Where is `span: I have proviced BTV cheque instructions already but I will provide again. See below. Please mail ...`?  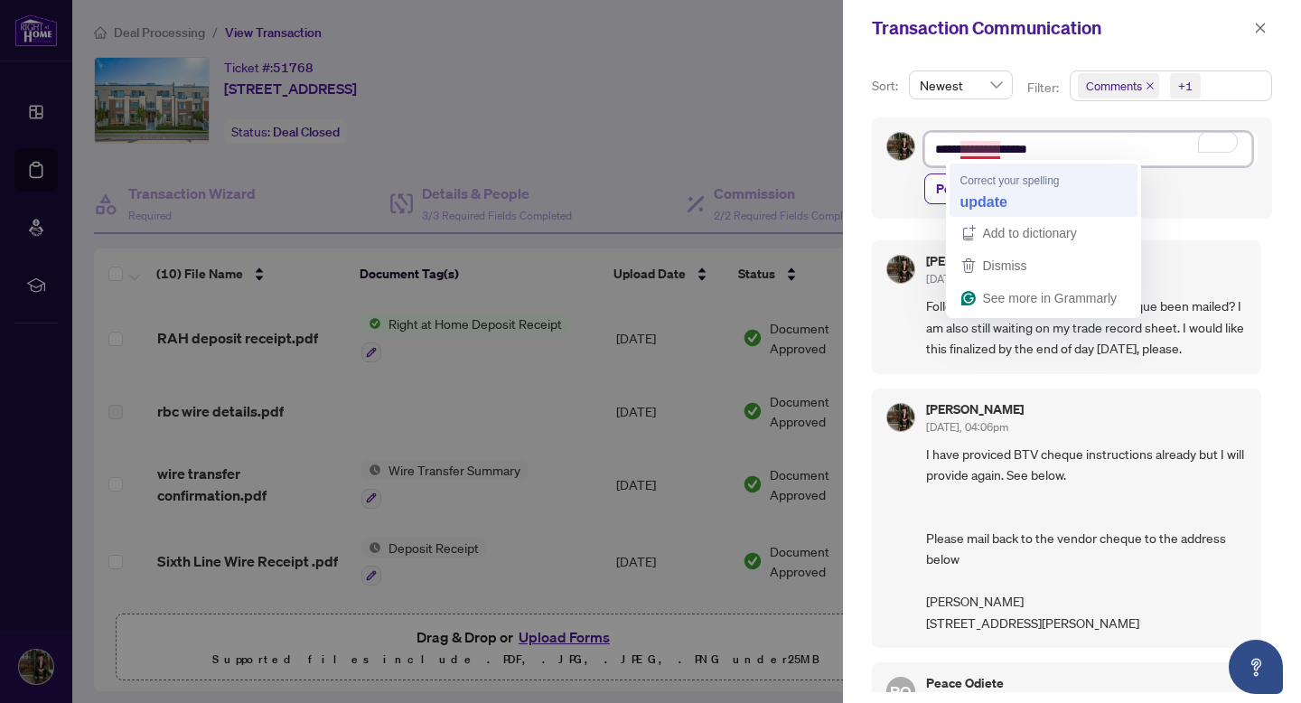 span: I have proviced BTV cheque instructions already but I will provide again. See below. Please mail ... is located at coordinates (1086, 538).